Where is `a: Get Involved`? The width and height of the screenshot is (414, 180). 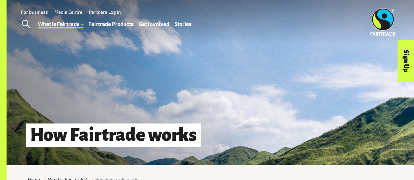
a: Get Involved is located at coordinates (154, 24).